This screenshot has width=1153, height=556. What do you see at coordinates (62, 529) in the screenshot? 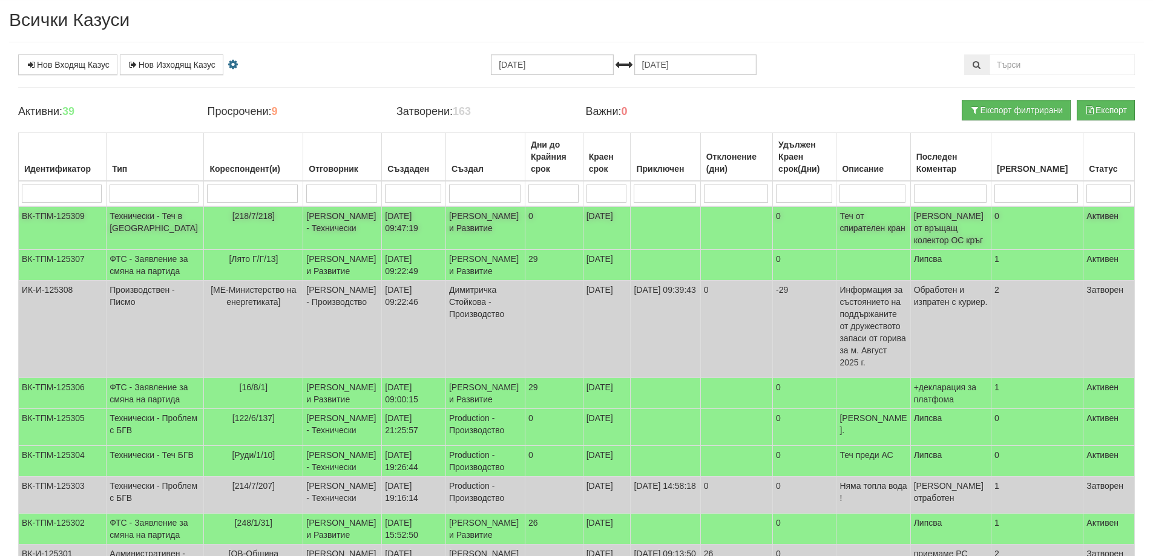
I see `td: ВК-ТПМ-125302` at bounding box center [62, 529].